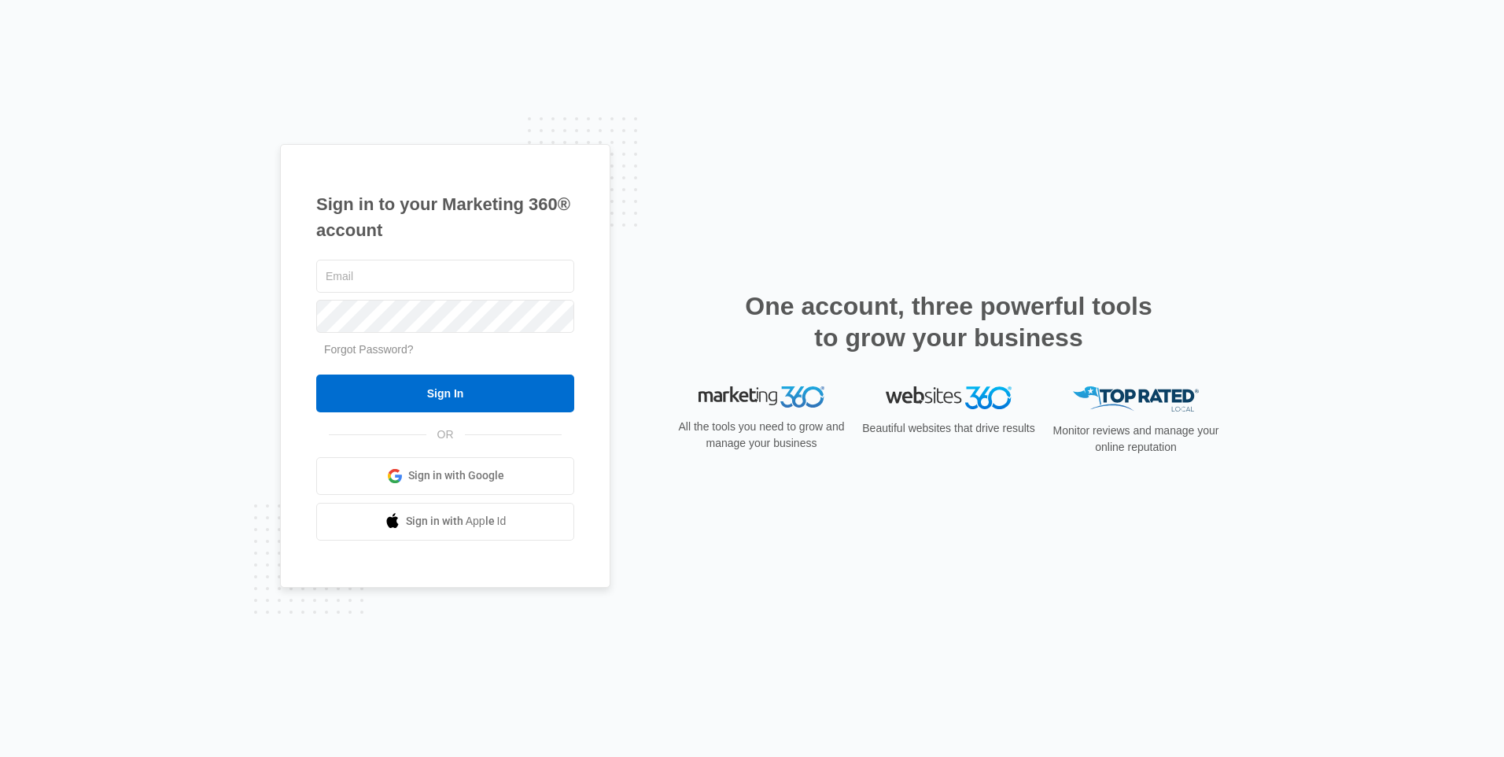 The image size is (1504, 757). I want to click on span: OR, so click(445, 434).